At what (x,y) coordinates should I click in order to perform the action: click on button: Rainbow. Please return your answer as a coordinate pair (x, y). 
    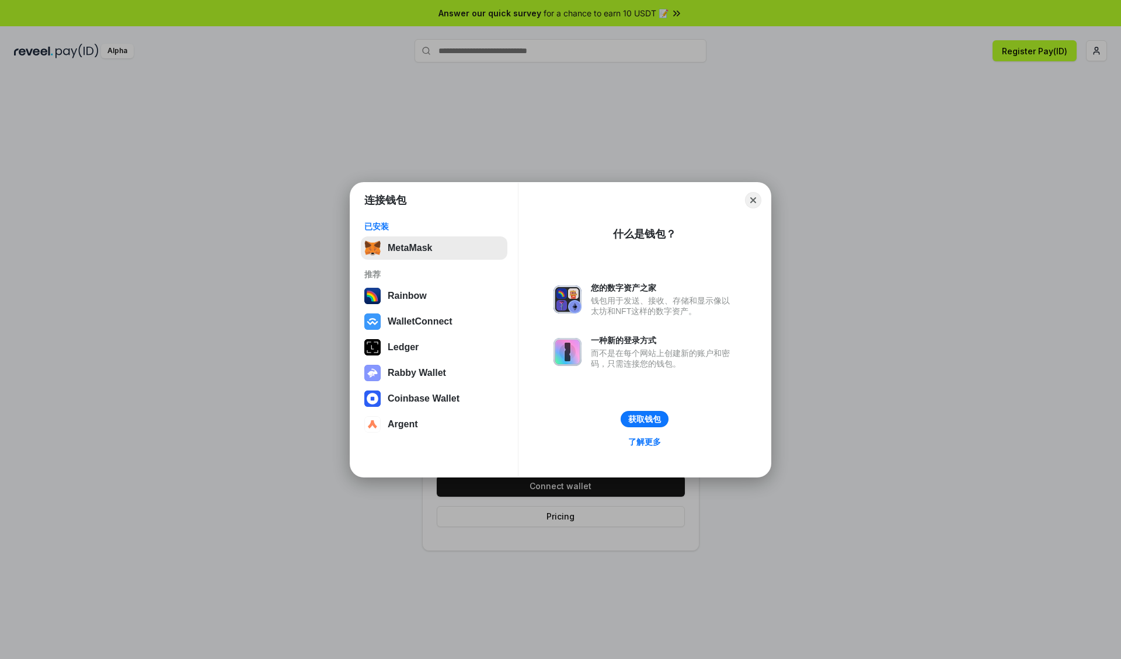
    Looking at the image, I should click on (434, 296).